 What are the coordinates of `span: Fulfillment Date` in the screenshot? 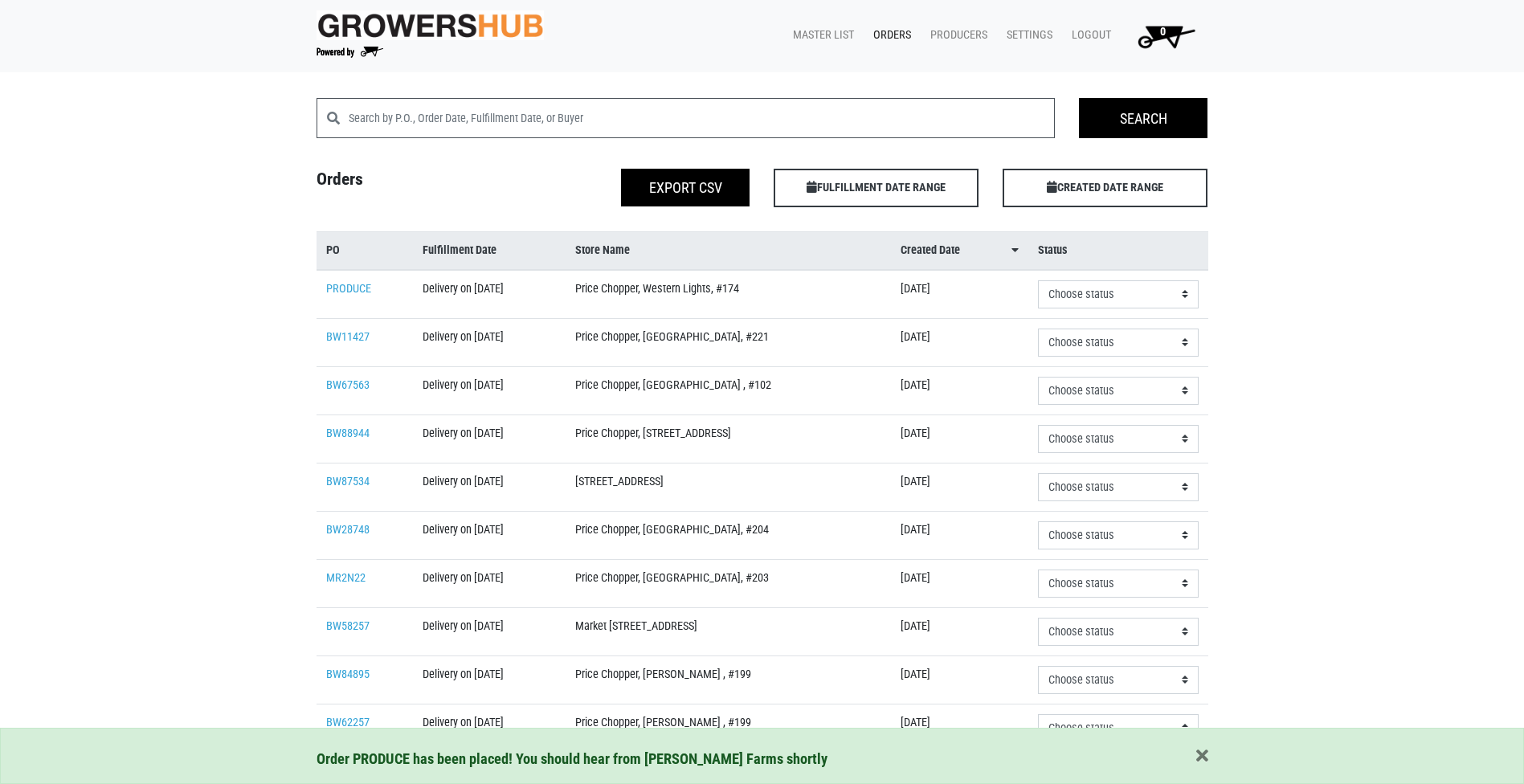 It's located at (460, 250).